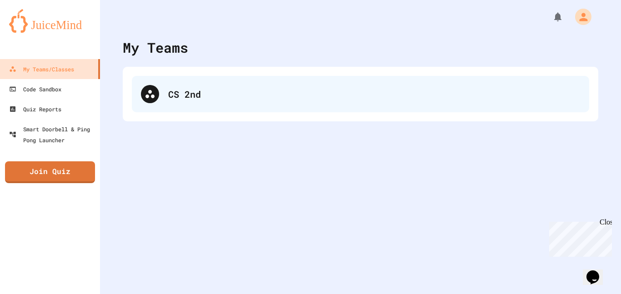  I want to click on div: Code Sandbox, so click(35, 89).